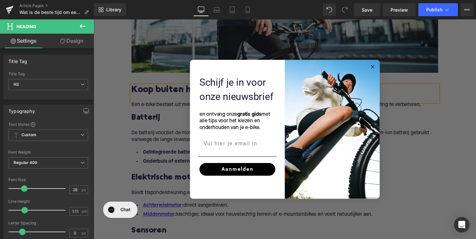 The height and width of the screenshot is (239, 476). What do you see at coordinates (48, 152) in the screenshot?
I see `div: Font Weight` at bounding box center [48, 152].